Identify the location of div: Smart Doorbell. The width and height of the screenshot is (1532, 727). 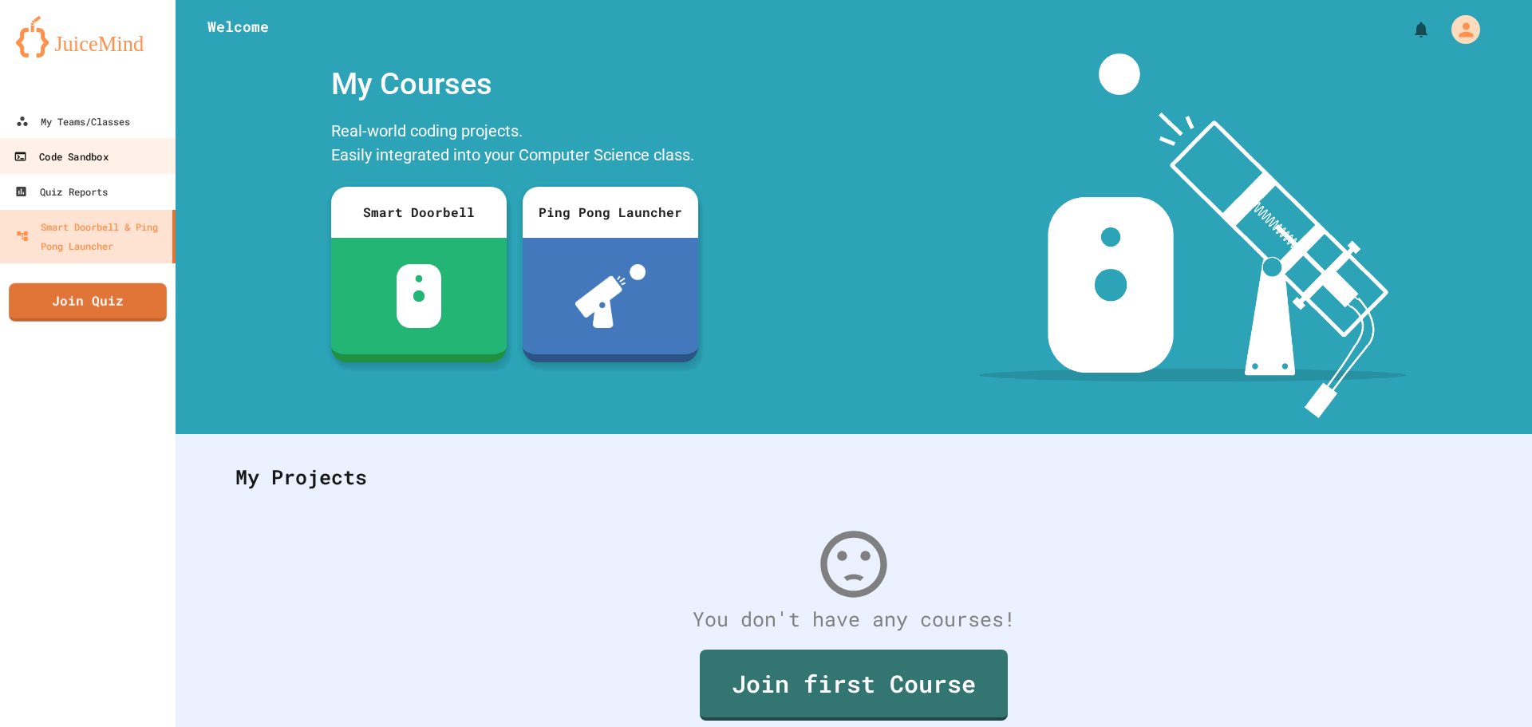
(419, 212).